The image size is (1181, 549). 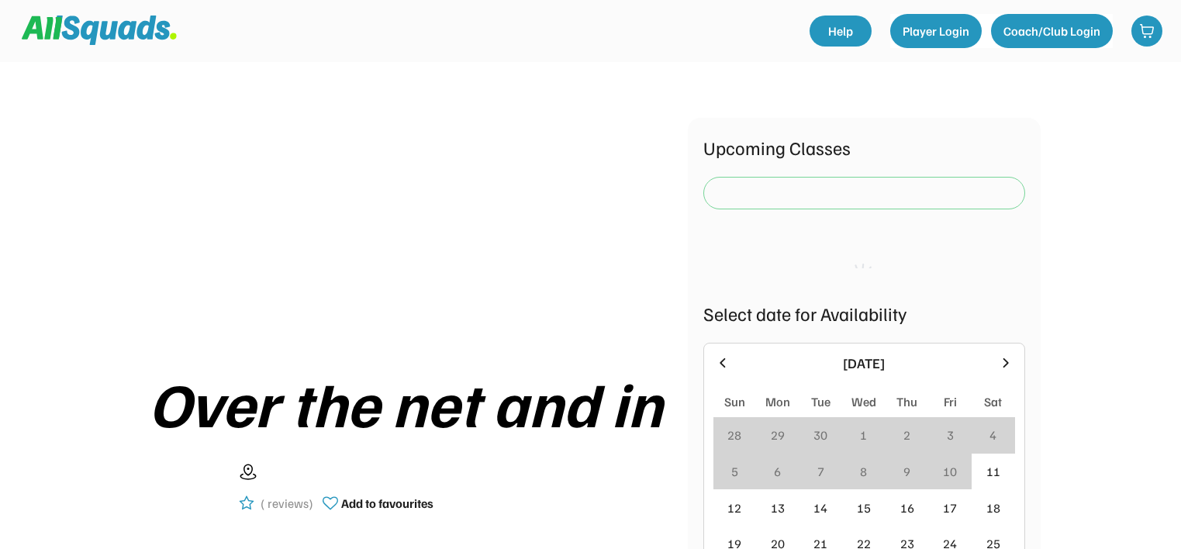 I want to click on div: 5, so click(x=735, y=472).